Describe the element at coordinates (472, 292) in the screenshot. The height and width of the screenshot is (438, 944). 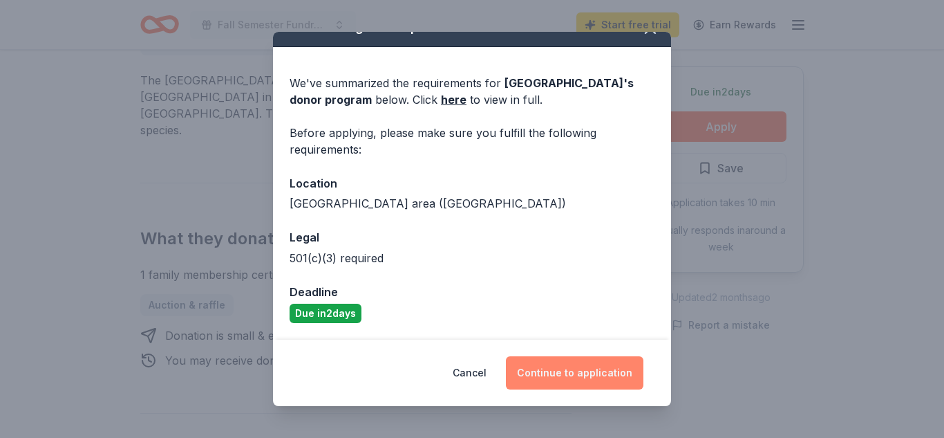
I see `div: Deadline` at that location.